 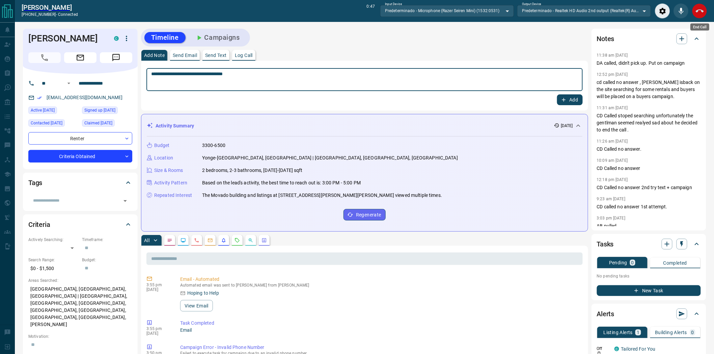 I want to click on div: Renter, so click(x=80, y=138).